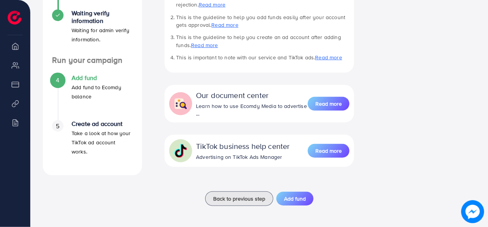 The width and height of the screenshot is (488, 227). Describe the element at coordinates (57, 80) in the screenshot. I see `span: 4` at that location.